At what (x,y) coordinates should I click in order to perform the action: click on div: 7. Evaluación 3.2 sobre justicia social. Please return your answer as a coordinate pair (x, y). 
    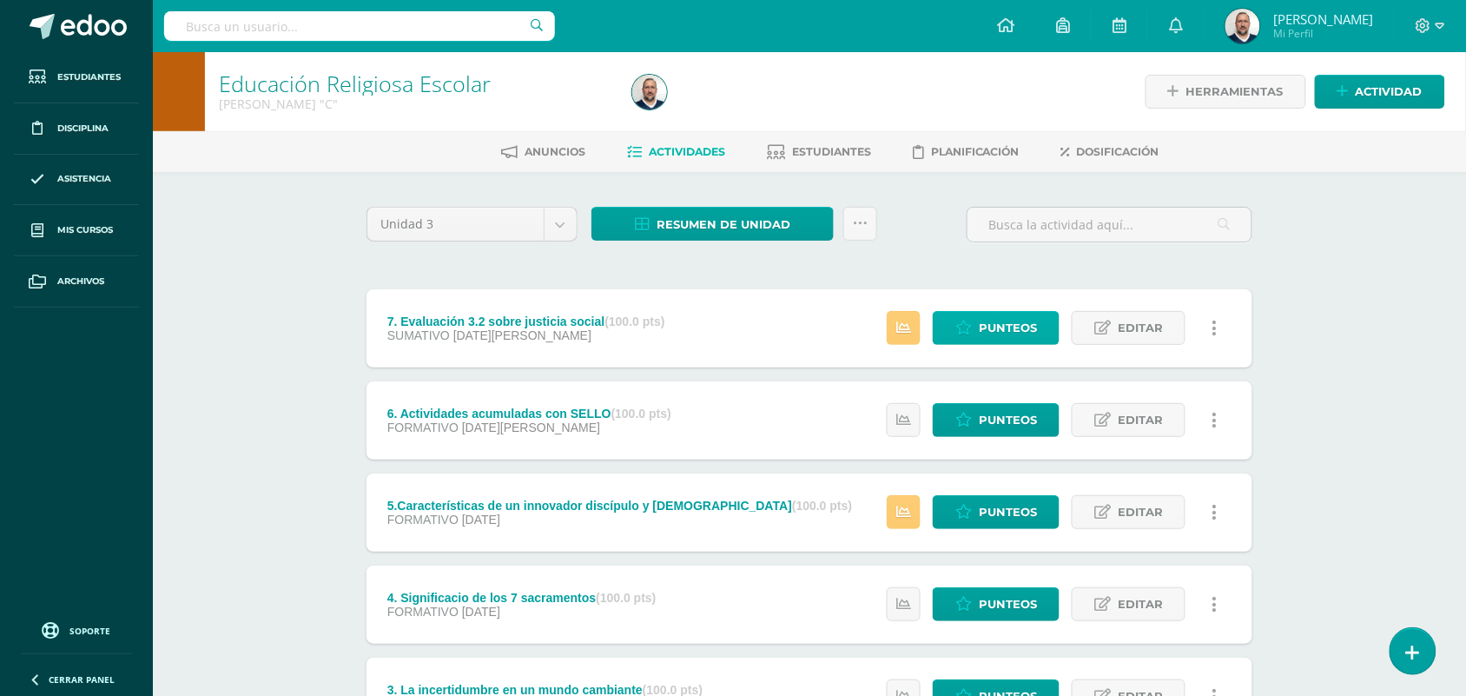
    Looking at the image, I should click on (526, 321).